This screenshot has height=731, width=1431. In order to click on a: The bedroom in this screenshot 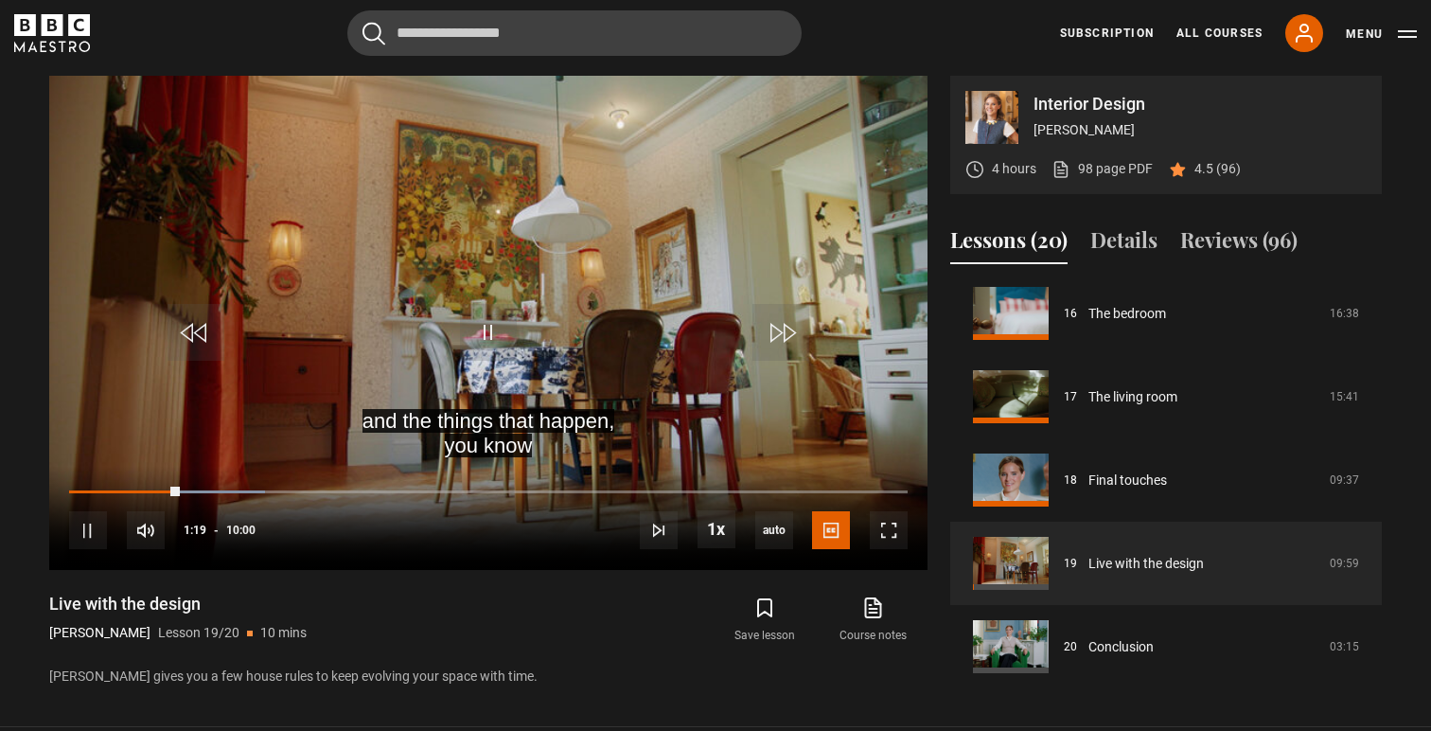, I will do `click(1127, 313)`.